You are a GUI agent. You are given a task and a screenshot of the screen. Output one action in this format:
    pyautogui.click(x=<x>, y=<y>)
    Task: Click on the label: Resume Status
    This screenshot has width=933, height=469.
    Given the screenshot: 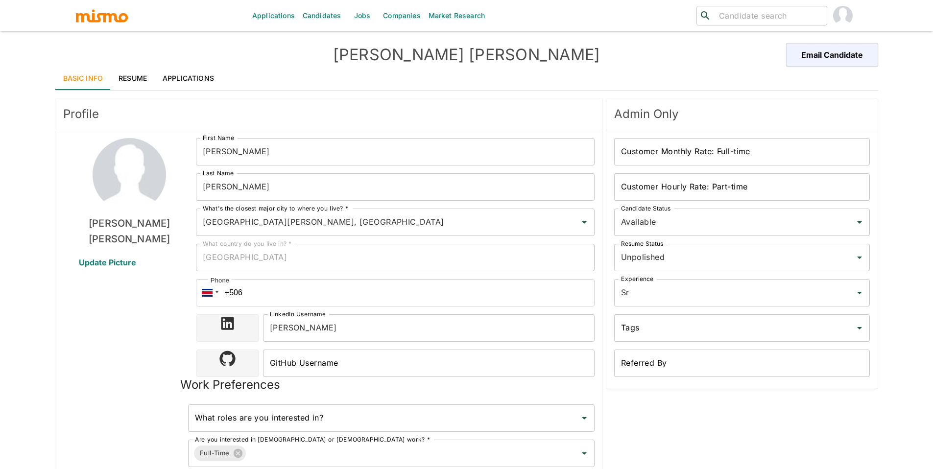 What is the action you would take?
    pyautogui.click(x=642, y=243)
    